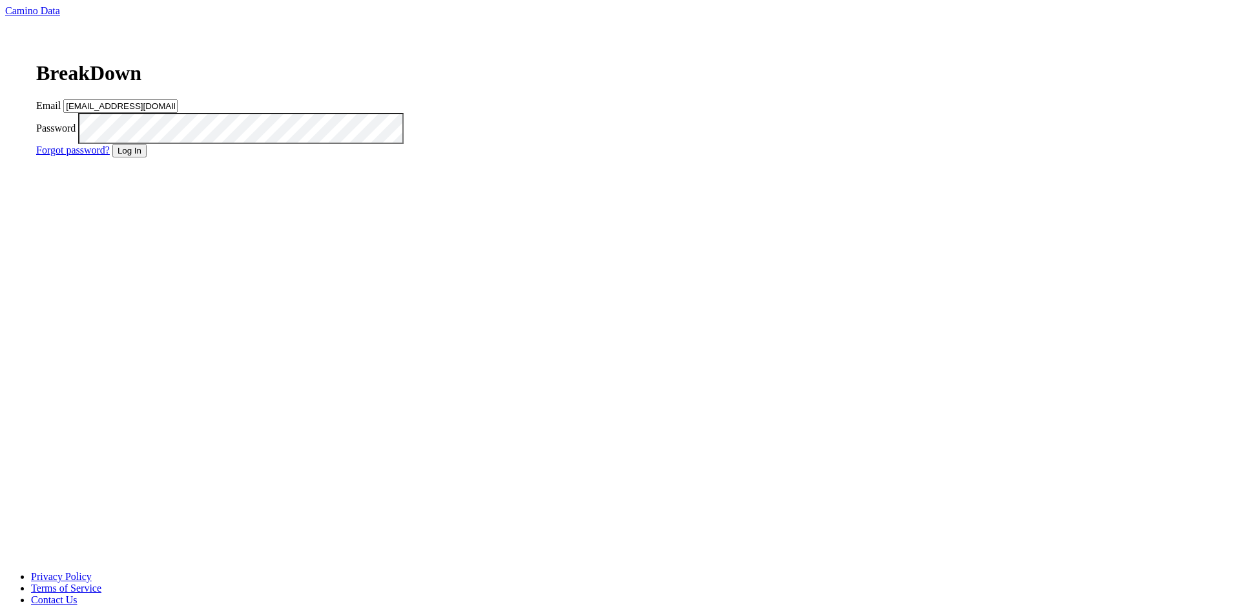  What do you see at coordinates (56, 127) in the screenshot?
I see `label: Password` at bounding box center [56, 127].